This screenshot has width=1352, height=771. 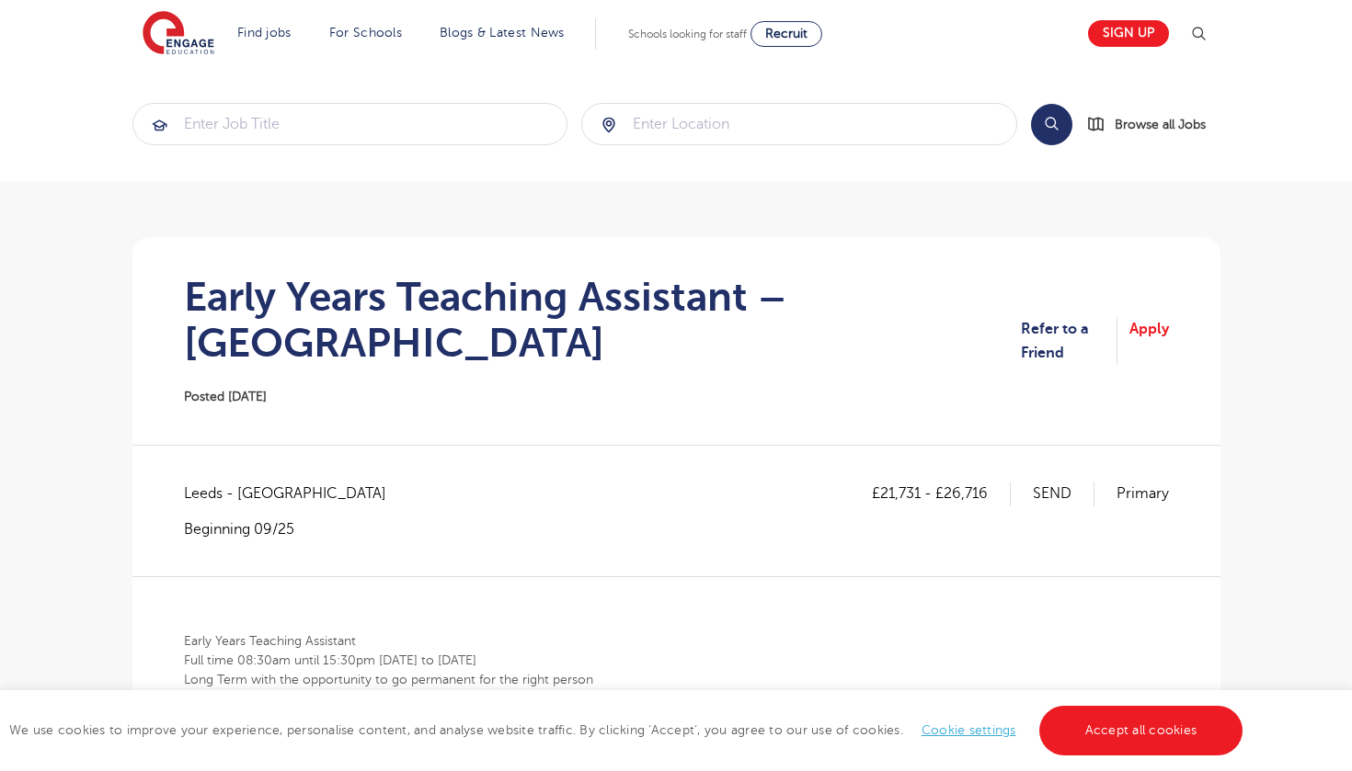 I want to click on p: £21,731 - £26,716, so click(x=941, y=494).